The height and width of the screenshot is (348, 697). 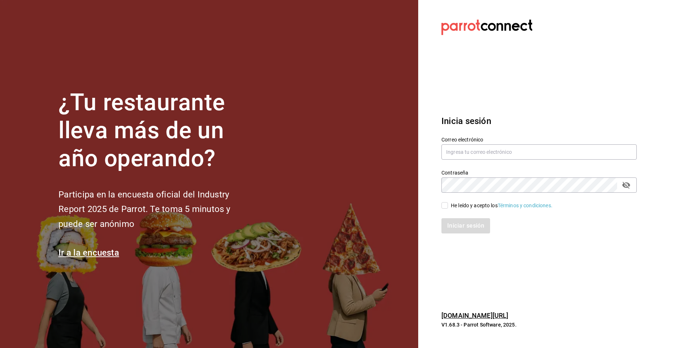 What do you see at coordinates (89, 252) in the screenshot?
I see `a: Ir a la encuesta` at bounding box center [89, 252].